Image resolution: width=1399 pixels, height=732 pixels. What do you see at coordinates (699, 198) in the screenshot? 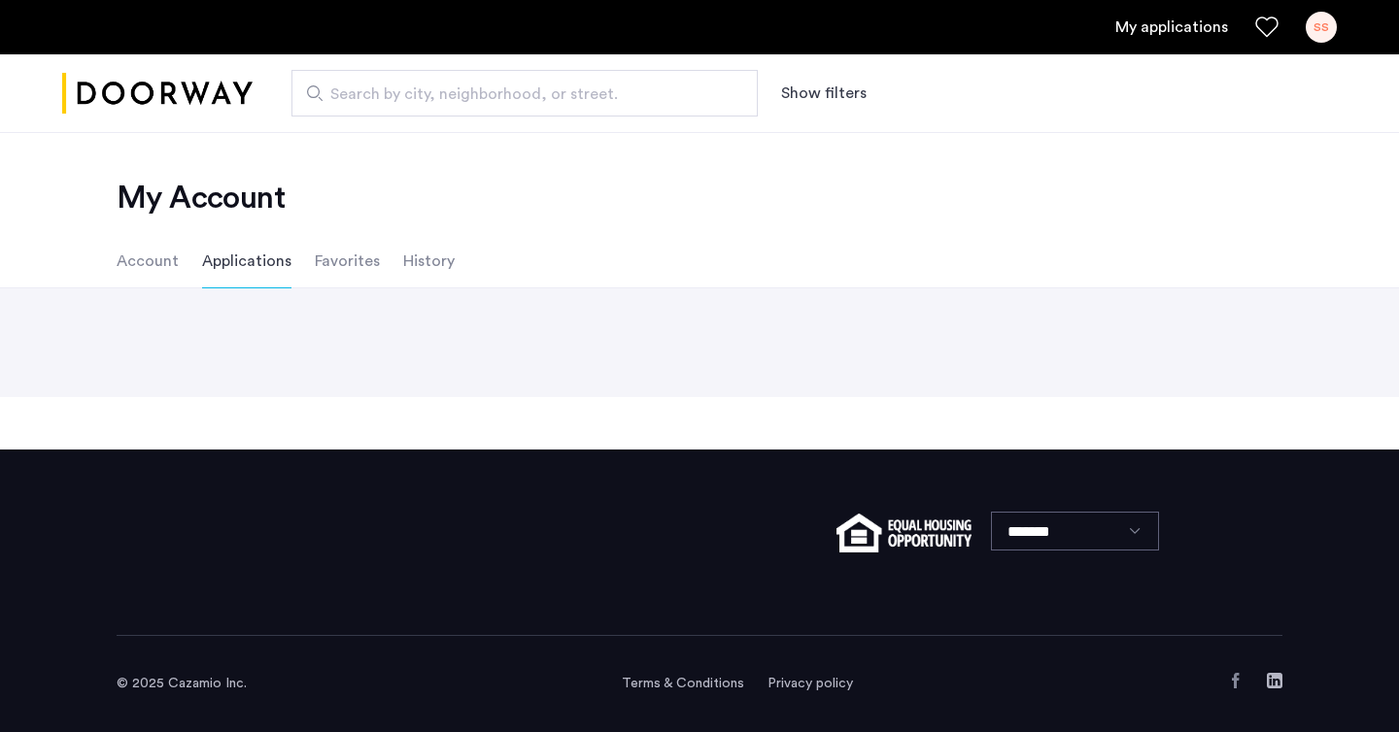
I see `h2: My Account` at bounding box center [699, 198].